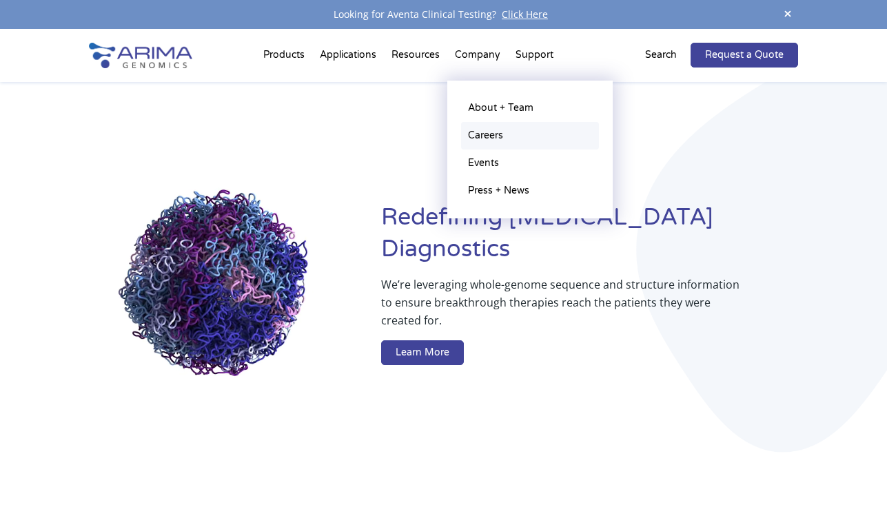 This screenshot has width=887, height=507. Describe the element at coordinates (530, 136) in the screenshot. I see `a: Careers` at that location.